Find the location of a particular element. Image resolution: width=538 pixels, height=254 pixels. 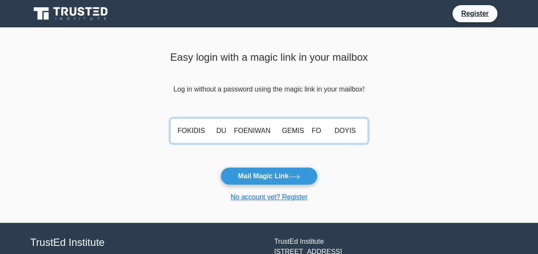

h4: TrustEd Institute is located at coordinates (147, 243).